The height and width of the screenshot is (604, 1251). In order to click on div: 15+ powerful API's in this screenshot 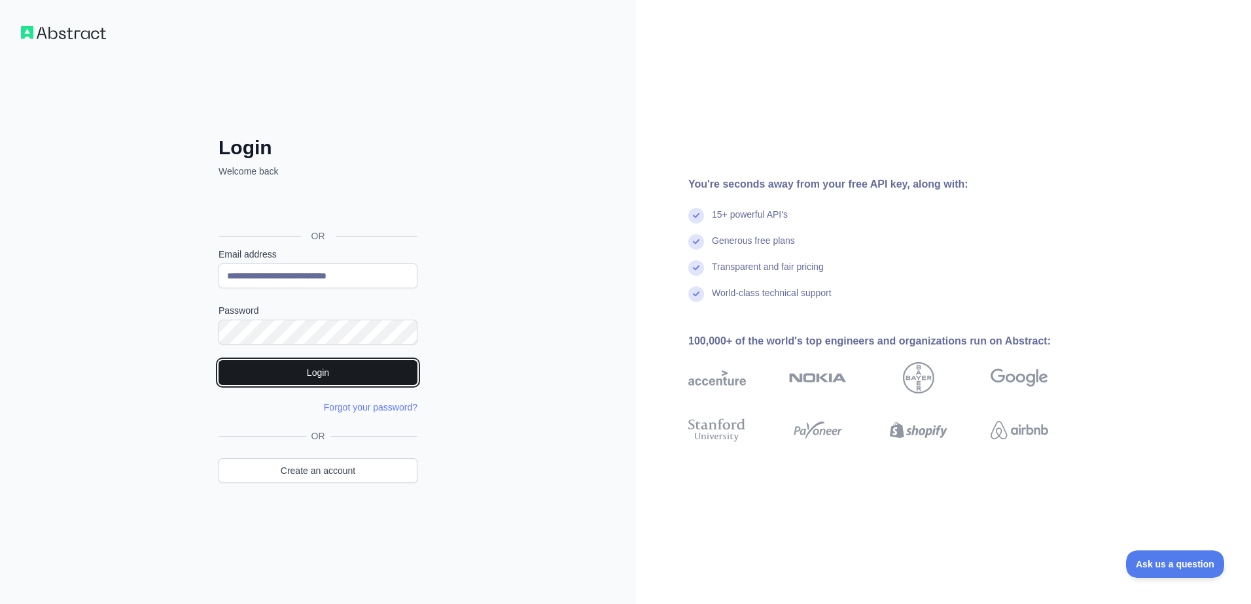, I will do `click(750, 221)`.